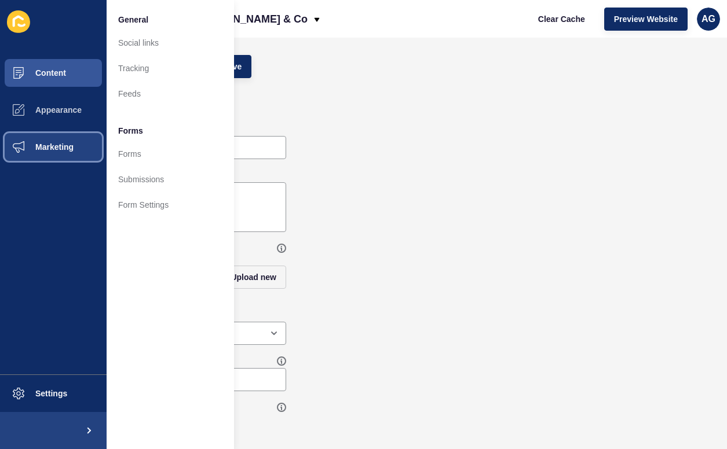 This screenshot has width=727, height=449. I want to click on span: AG, so click(708, 19).